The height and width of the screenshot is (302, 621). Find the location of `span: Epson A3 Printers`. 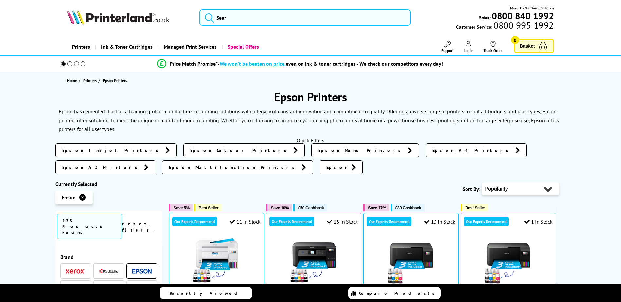

span: Epson A3 Printers is located at coordinates (101, 168).